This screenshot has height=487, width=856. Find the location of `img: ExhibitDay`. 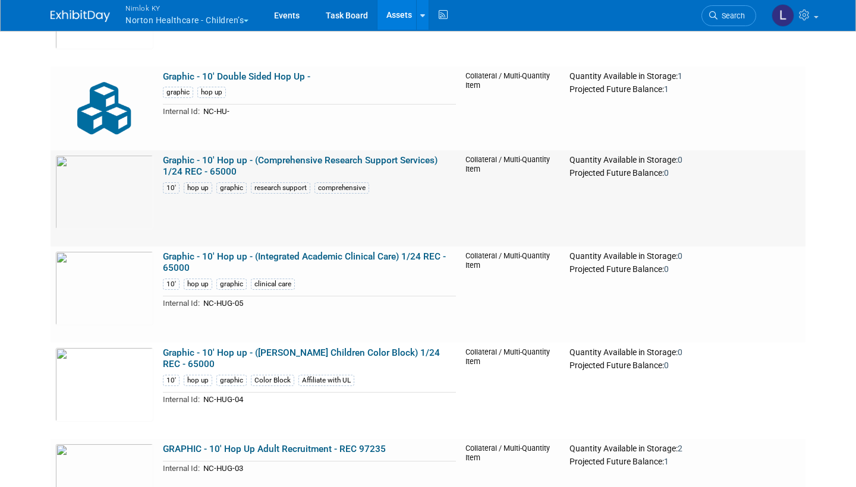

img: ExhibitDay is located at coordinates (80, 16).